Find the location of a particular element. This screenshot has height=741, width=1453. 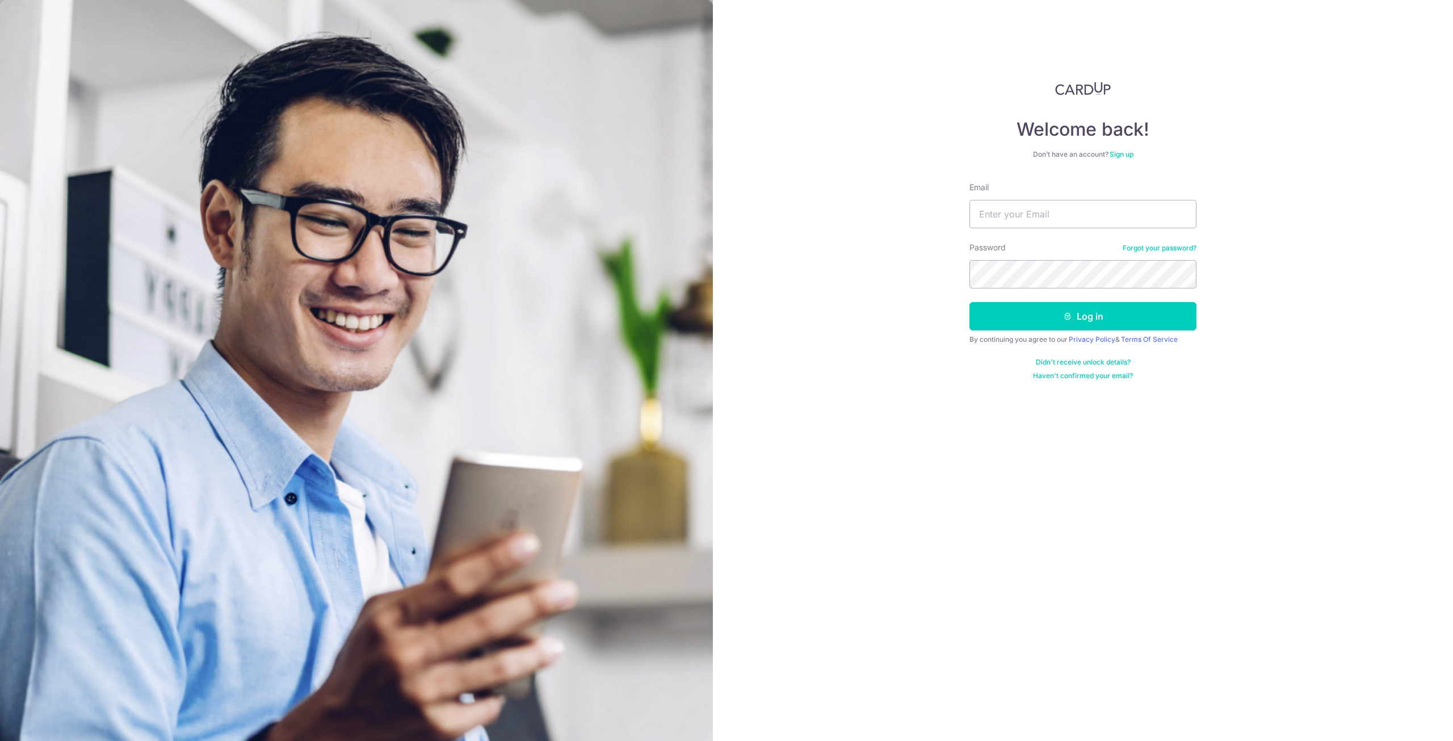

a: Terms Of Service is located at coordinates (1150, 339).